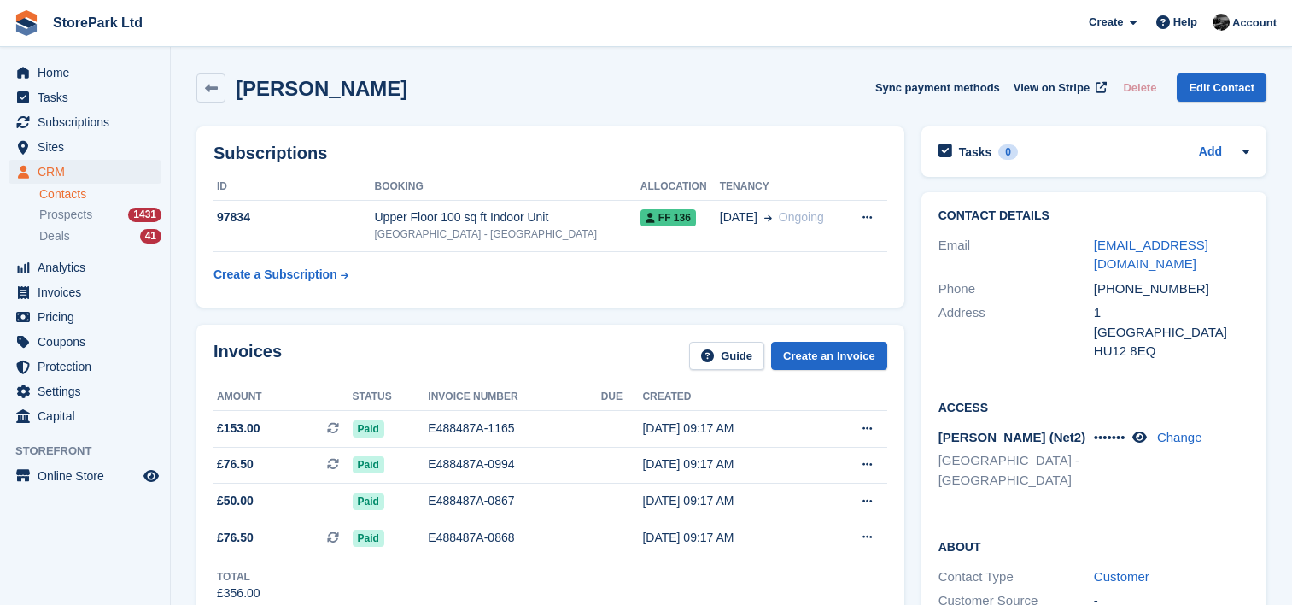 This screenshot has width=1292, height=605. I want to click on div: 0, so click(1008, 152).